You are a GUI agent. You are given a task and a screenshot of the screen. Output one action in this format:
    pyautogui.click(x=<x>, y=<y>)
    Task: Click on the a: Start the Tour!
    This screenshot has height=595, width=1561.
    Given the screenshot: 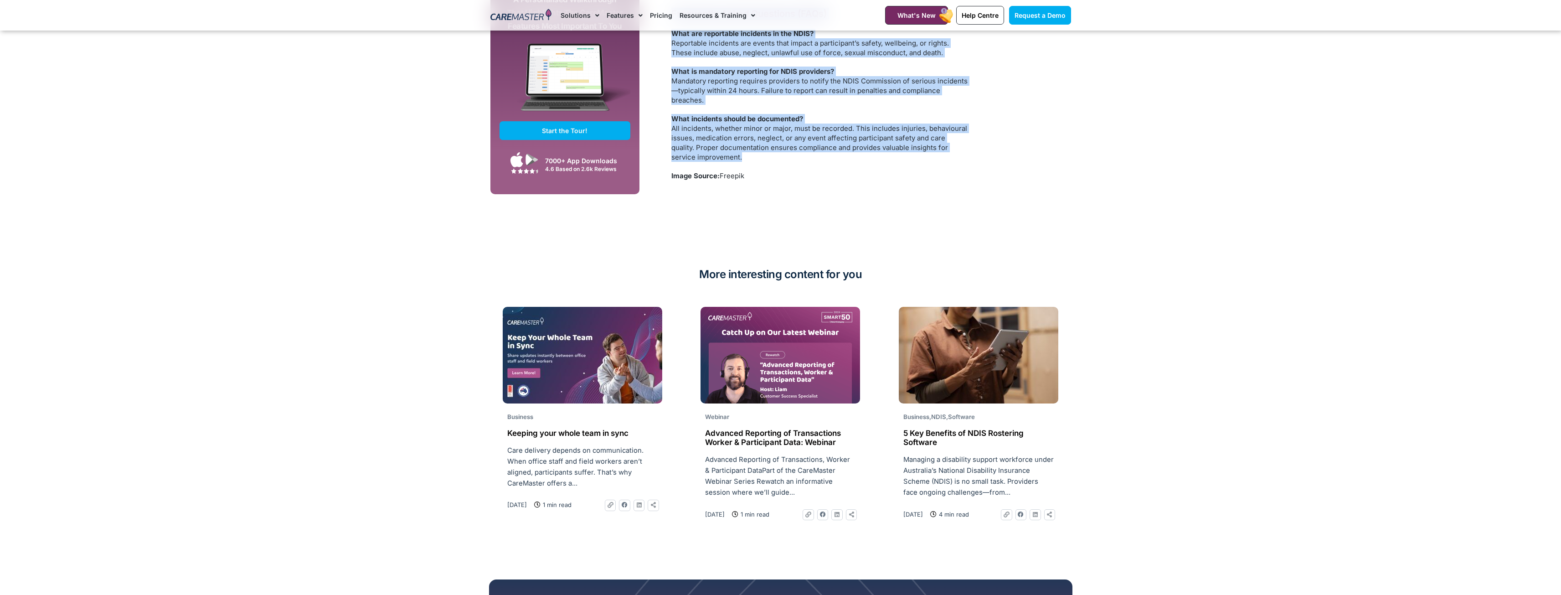 What is the action you would take?
    pyautogui.click(x=565, y=130)
    